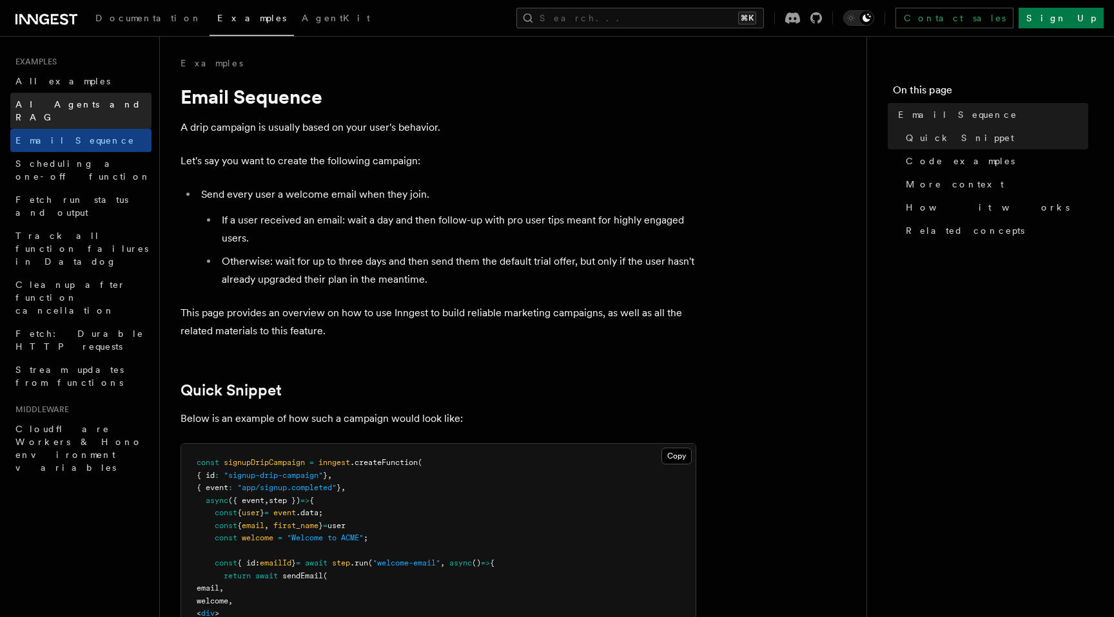 This screenshot has height=617, width=1114. I want to click on a: Stream updates from functions, so click(81, 376).